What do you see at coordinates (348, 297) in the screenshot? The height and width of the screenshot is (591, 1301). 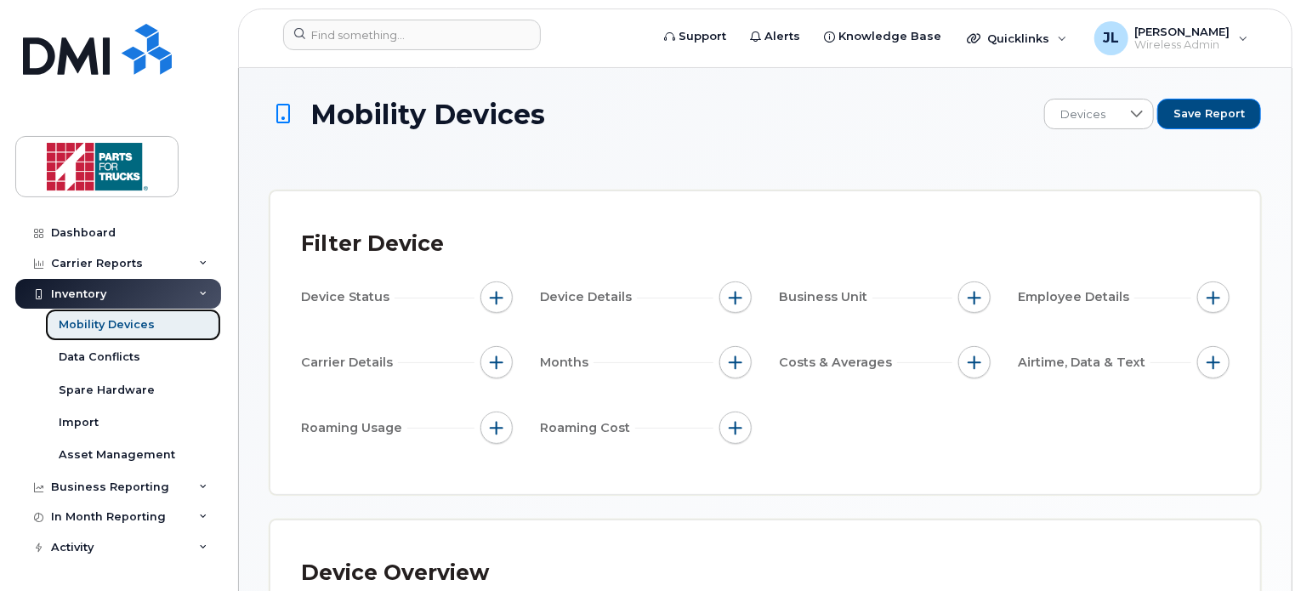 I see `span: Device Status` at bounding box center [348, 297].